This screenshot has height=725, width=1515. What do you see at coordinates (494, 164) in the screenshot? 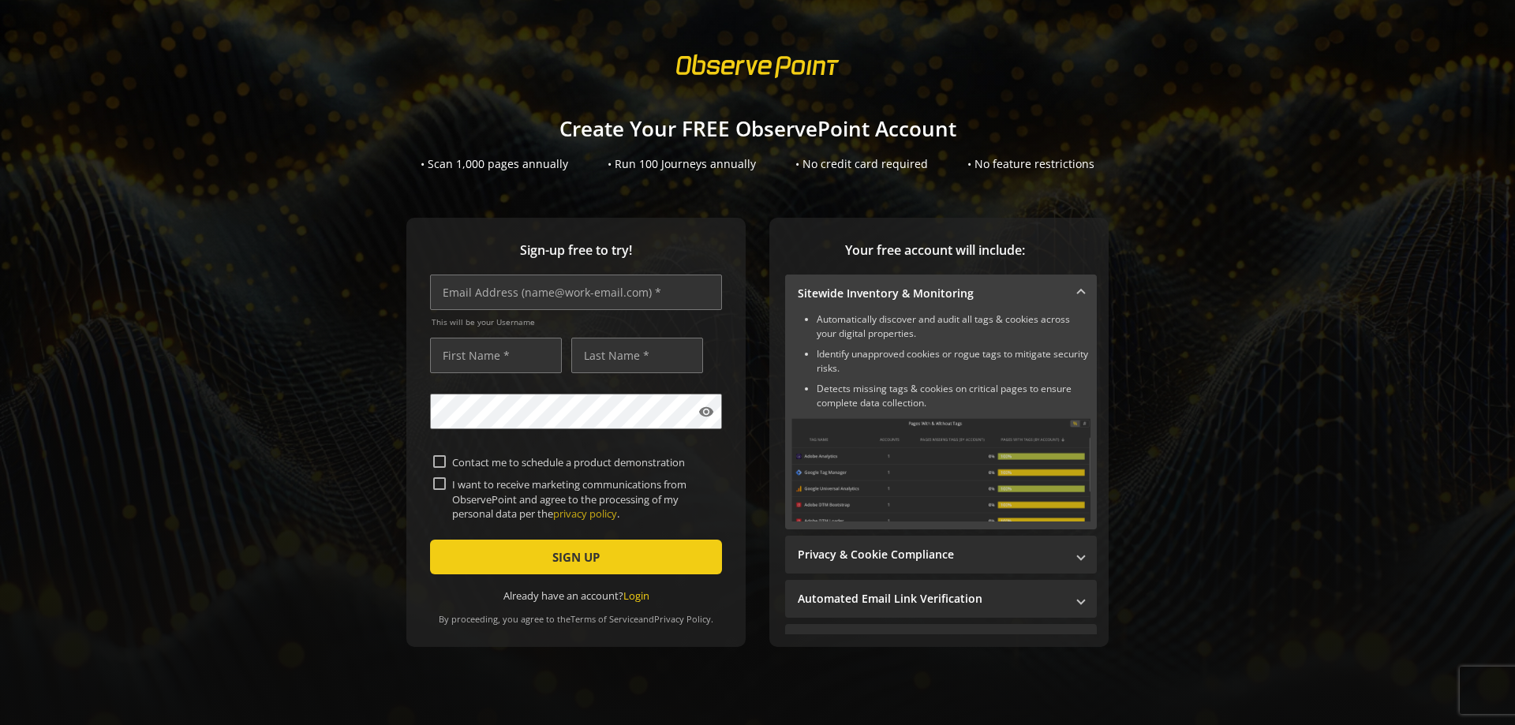
I see `div: • Scan 1,000 pages annually` at bounding box center [494, 164].